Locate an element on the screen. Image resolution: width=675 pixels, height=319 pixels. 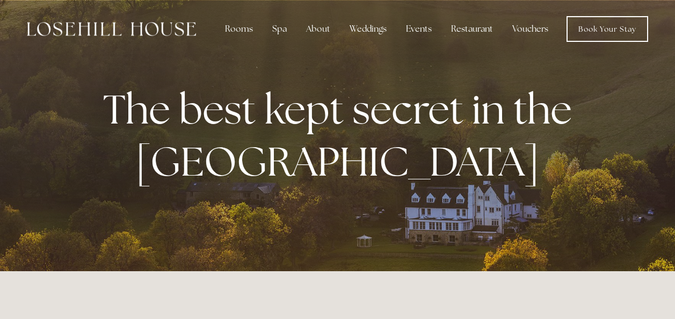
div: About is located at coordinates (318, 29).